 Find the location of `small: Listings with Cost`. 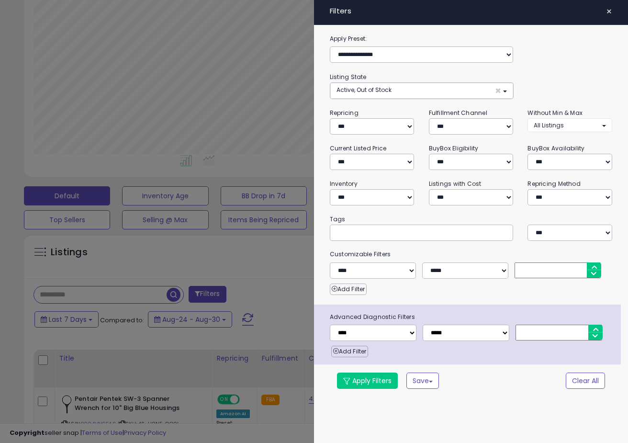

small: Listings with Cost is located at coordinates (455, 183).